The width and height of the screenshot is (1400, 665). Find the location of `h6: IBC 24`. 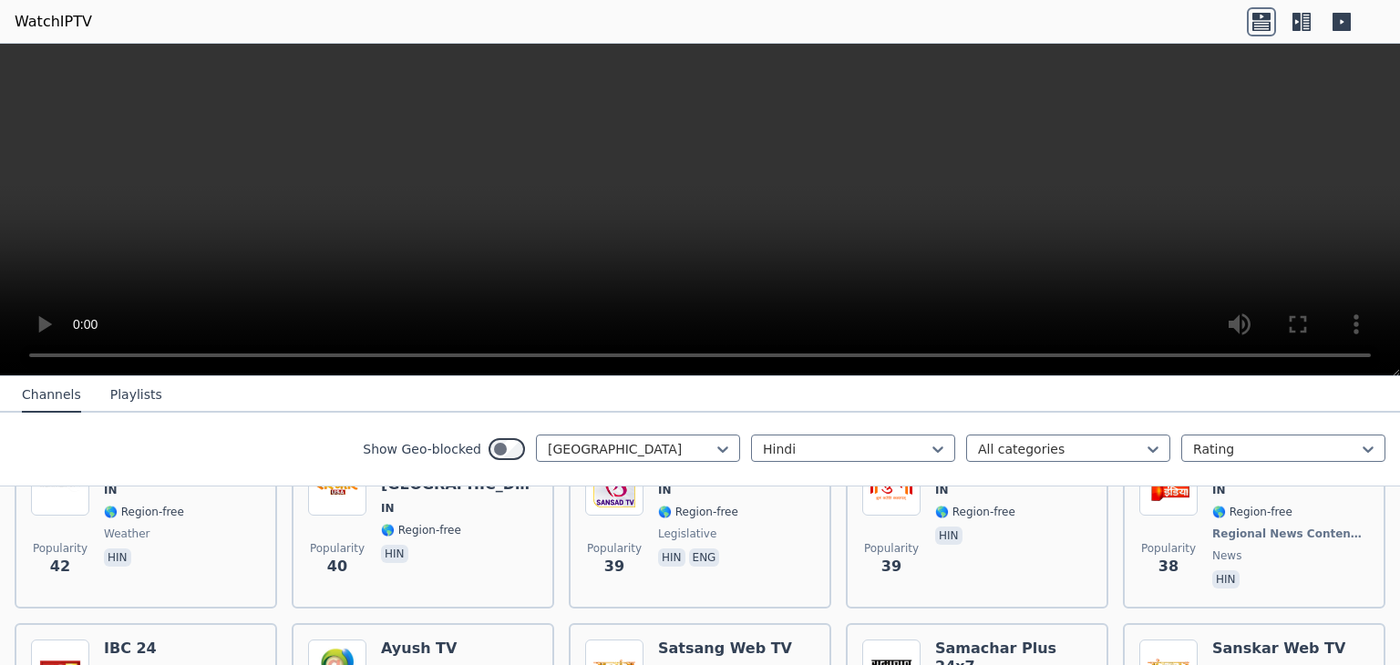

h6: IBC 24 is located at coordinates (144, 649).